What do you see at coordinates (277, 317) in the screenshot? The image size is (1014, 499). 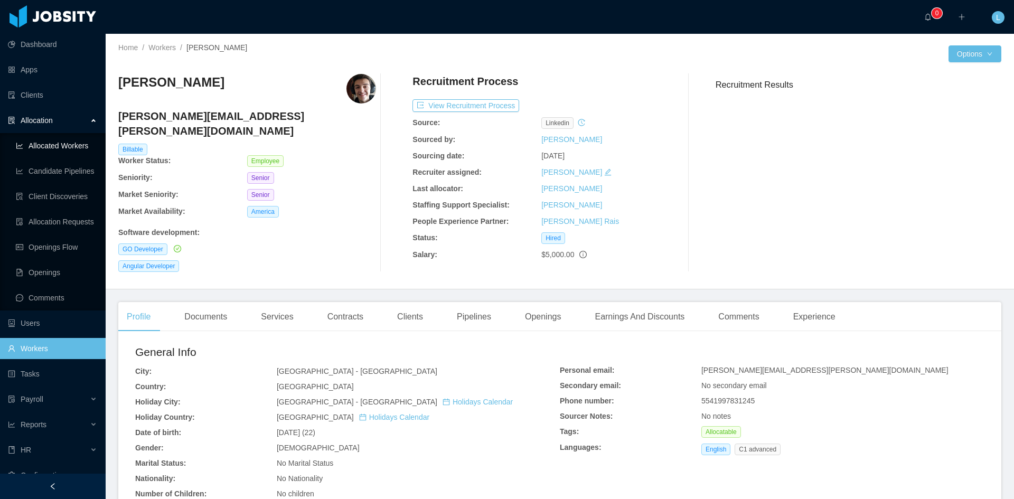 I see `div: Services` at bounding box center [277, 317].